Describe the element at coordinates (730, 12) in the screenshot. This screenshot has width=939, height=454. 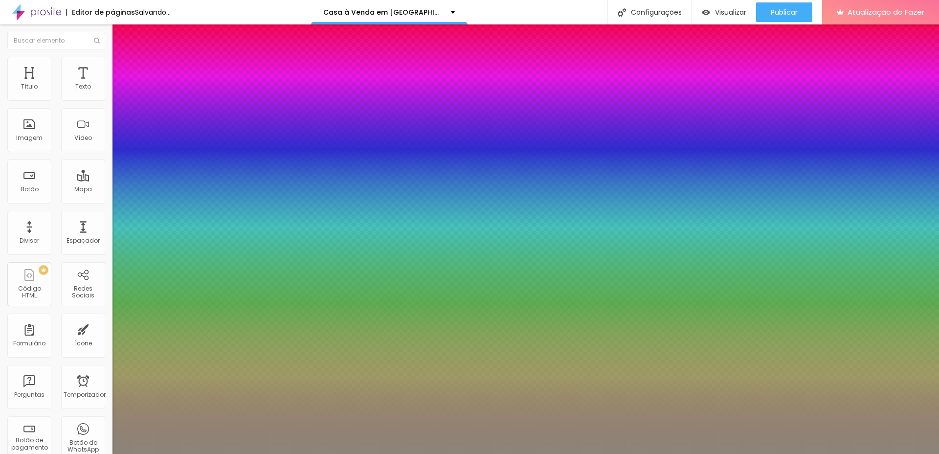
I see `font: Visualizar` at that location.